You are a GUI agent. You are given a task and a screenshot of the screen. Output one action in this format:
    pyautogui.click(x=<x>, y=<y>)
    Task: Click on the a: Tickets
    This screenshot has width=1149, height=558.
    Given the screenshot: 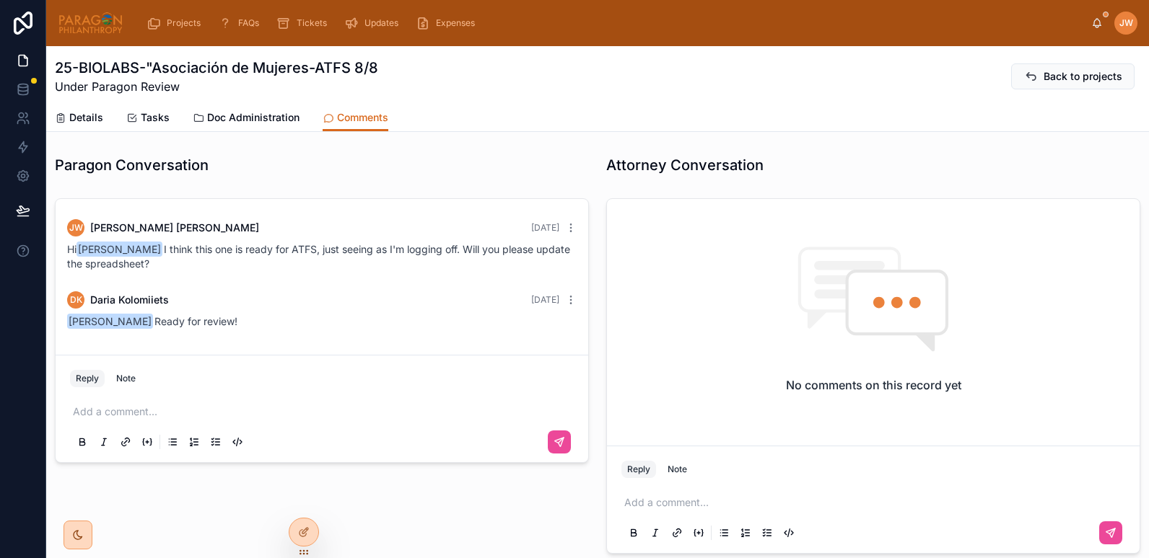 What is the action you would take?
    pyautogui.click(x=304, y=23)
    